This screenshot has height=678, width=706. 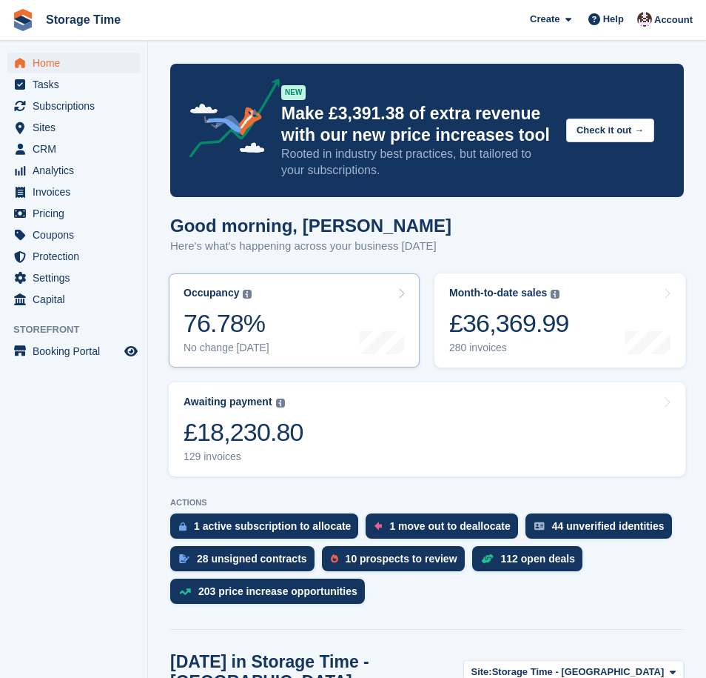 What do you see at coordinates (397, 562) in the screenshot?
I see `a: 10 prospects to review` at bounding box center [397, 562].